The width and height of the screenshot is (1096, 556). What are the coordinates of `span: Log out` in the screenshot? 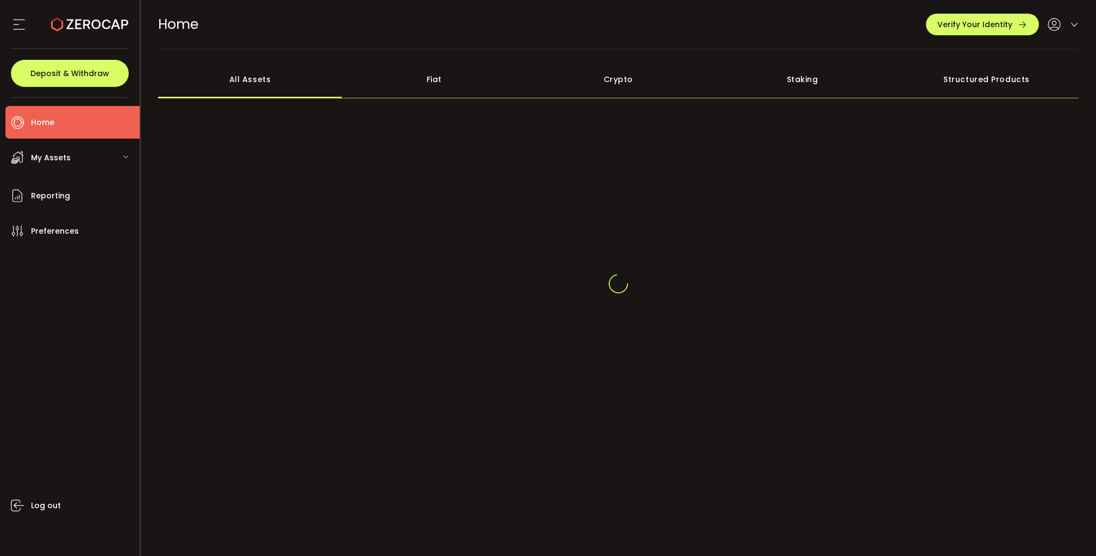 It's located at (46, 505).